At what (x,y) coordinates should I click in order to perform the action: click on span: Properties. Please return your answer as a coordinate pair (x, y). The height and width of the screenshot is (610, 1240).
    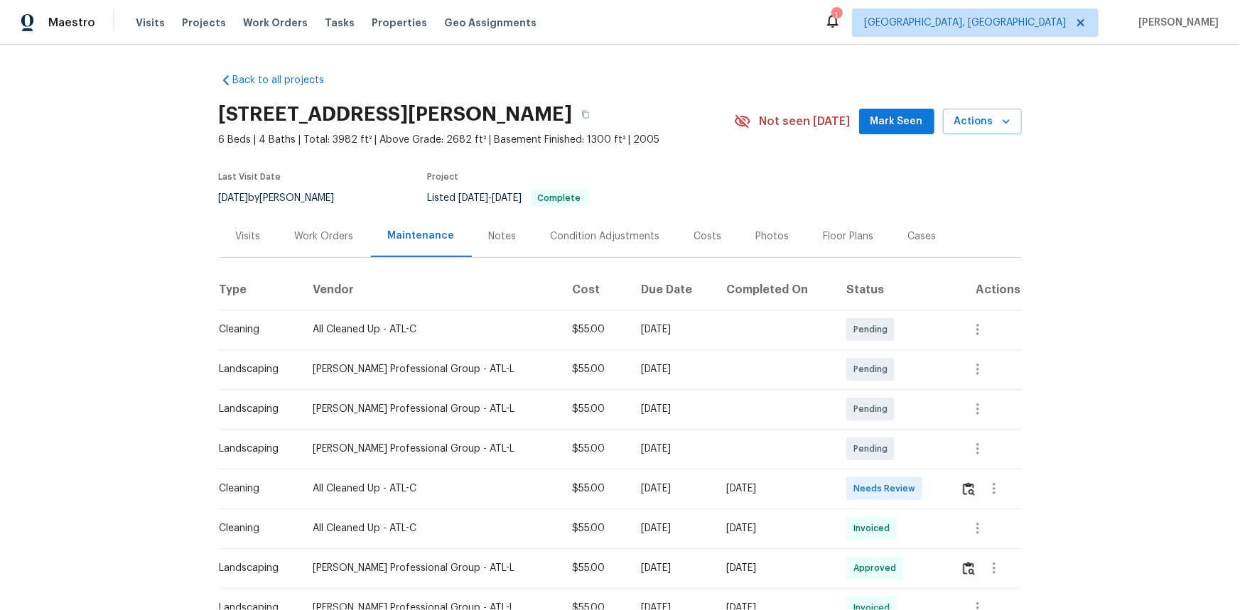
    Looking at the image, I should click on (399, 23).